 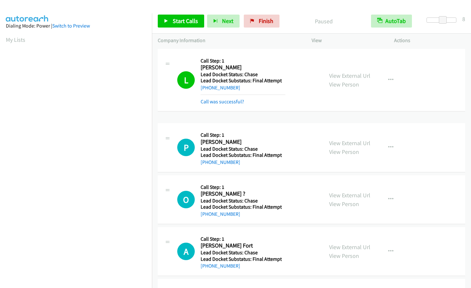 What do you see at coordinates (463, 19) in the screenshot?
I see `div: 8` at bounding box center [463, 19].